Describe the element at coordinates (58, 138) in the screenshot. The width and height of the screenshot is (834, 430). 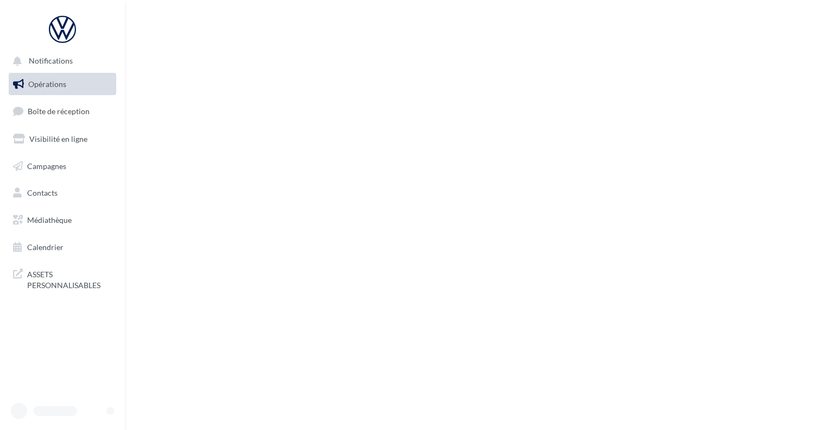
I see `span: Visibilité en ligne` at that location.